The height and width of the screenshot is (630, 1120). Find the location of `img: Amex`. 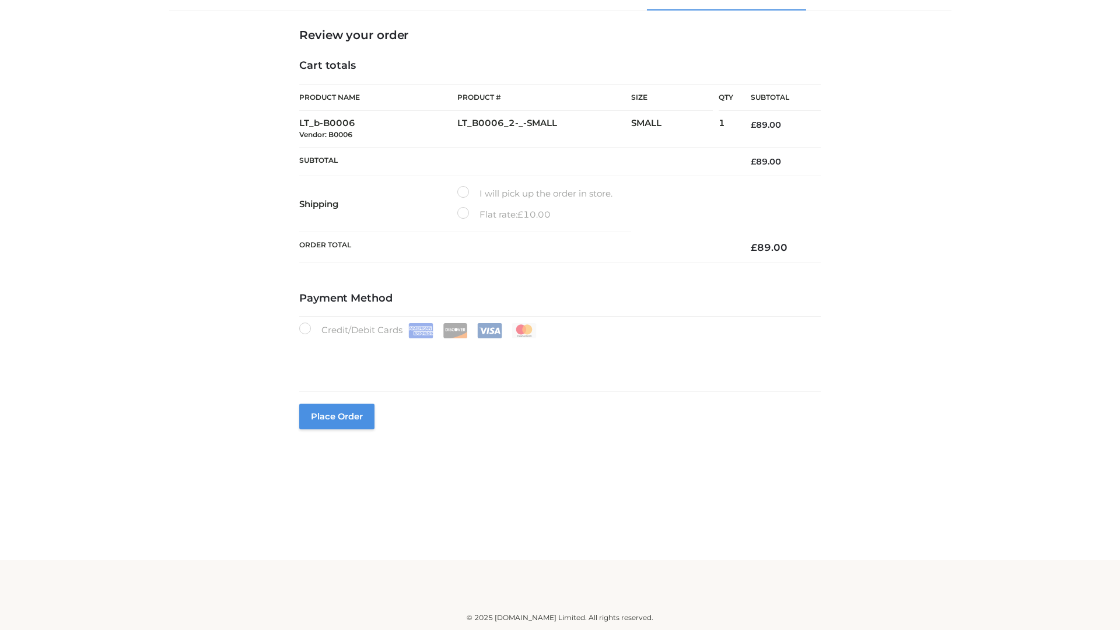

img: Amex is located at coordinates (421, 331).